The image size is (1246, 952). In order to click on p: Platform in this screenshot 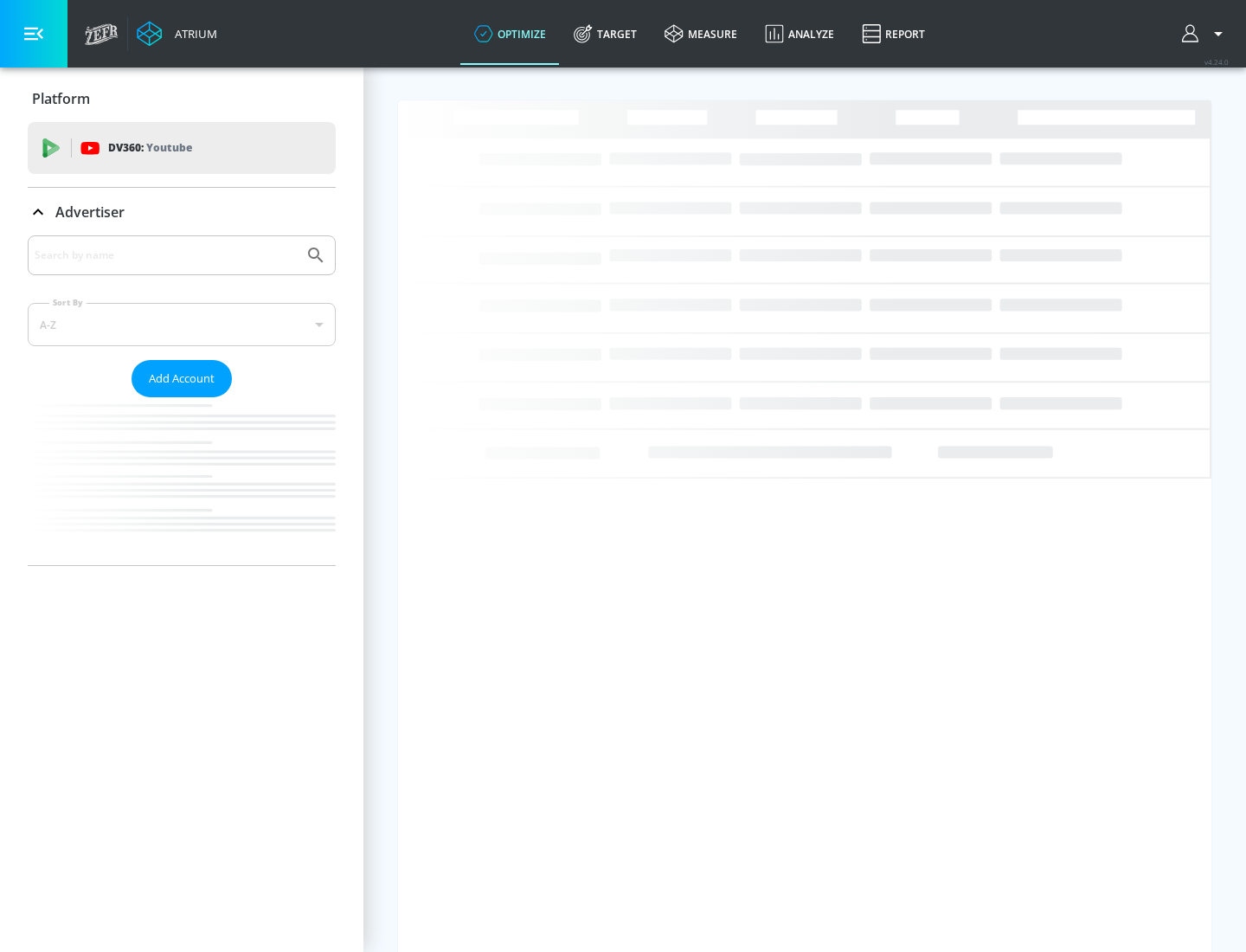, I will do `click(61, 99)`.